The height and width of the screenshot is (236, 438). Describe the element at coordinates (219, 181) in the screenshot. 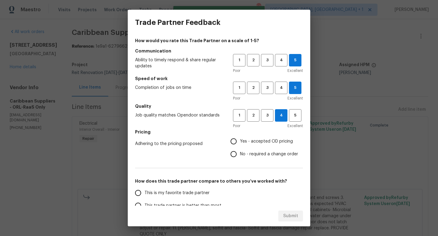

I see `h5: How does this trade partner compare to others you’ve worked with?` at that location.